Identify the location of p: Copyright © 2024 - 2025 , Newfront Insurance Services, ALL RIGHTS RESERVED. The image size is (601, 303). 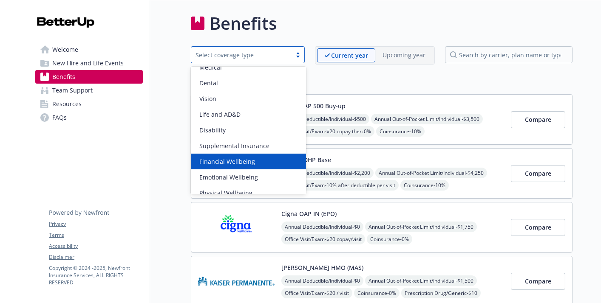
(96, 275).